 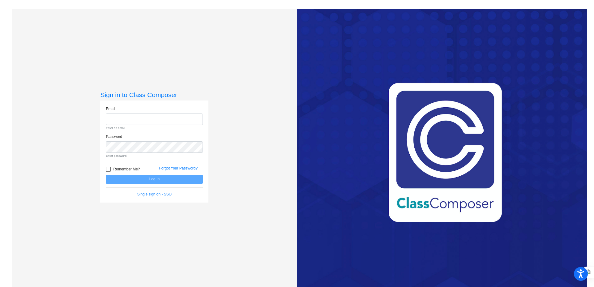 I want to click on small: Enter an email., so click(x=154, y=128).